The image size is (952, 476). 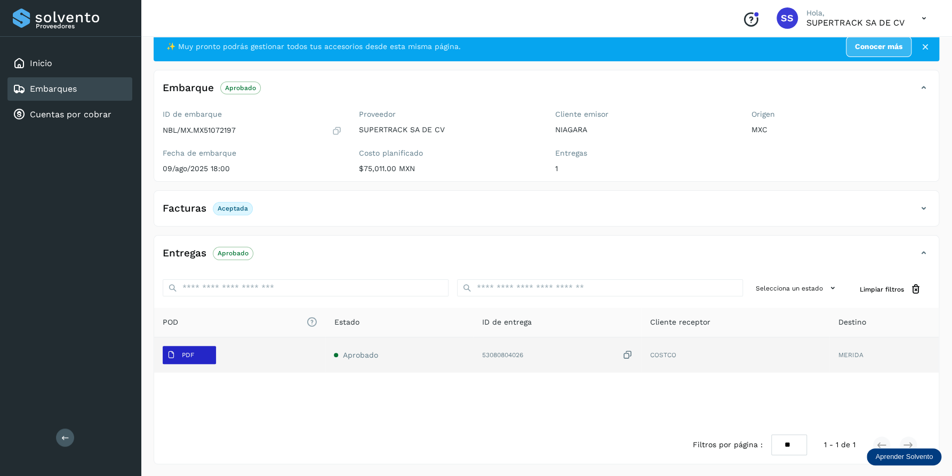 I want to click on label: Fecha de embarque, so click(x=252, y=153).